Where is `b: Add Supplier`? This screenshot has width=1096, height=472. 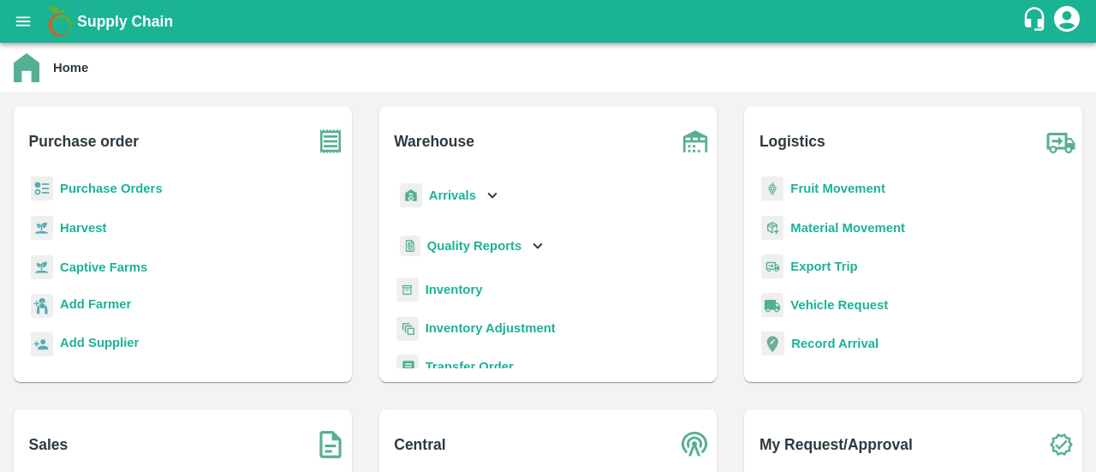
b: Add Supplier is located at coordinates (99, 342).